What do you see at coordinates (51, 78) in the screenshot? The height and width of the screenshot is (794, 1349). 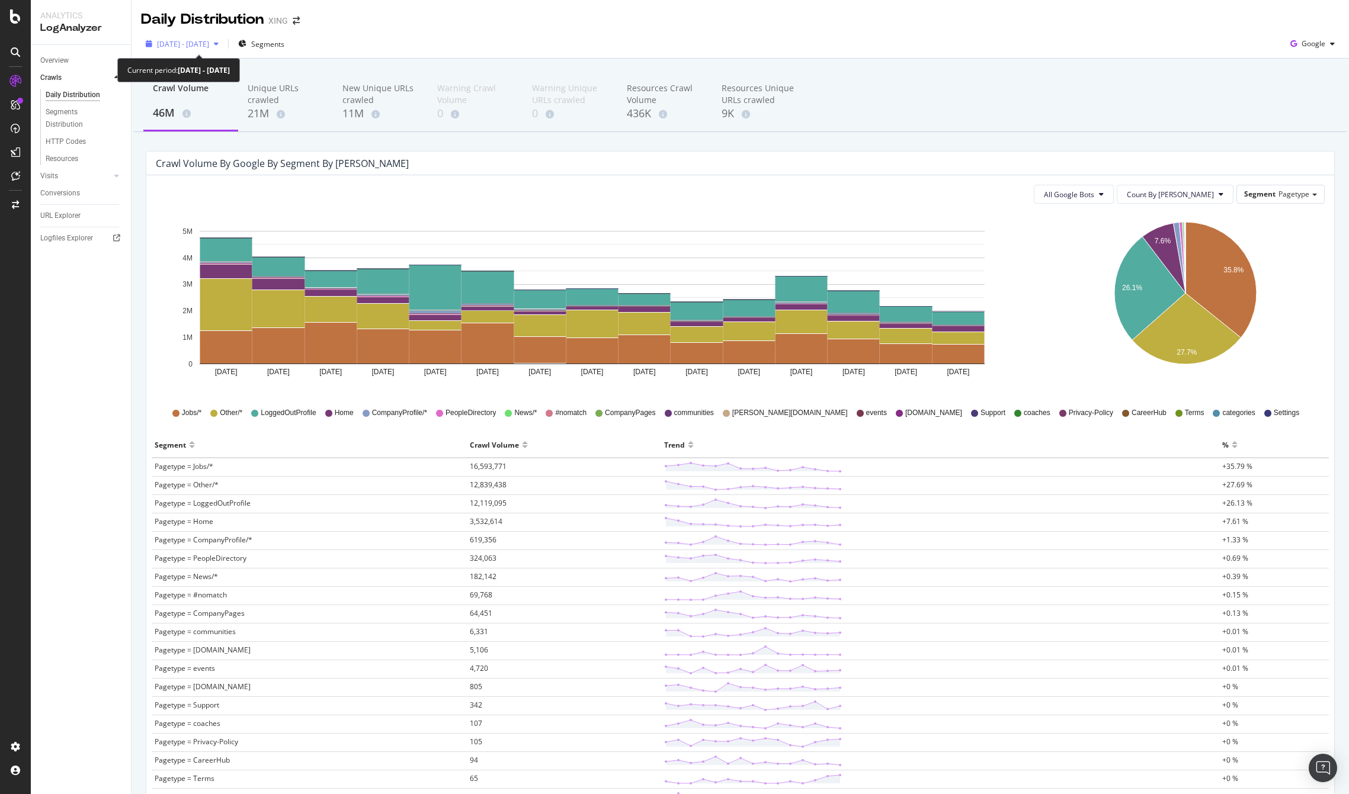 I see `div: Crawls` at bounding box center [51, 78].